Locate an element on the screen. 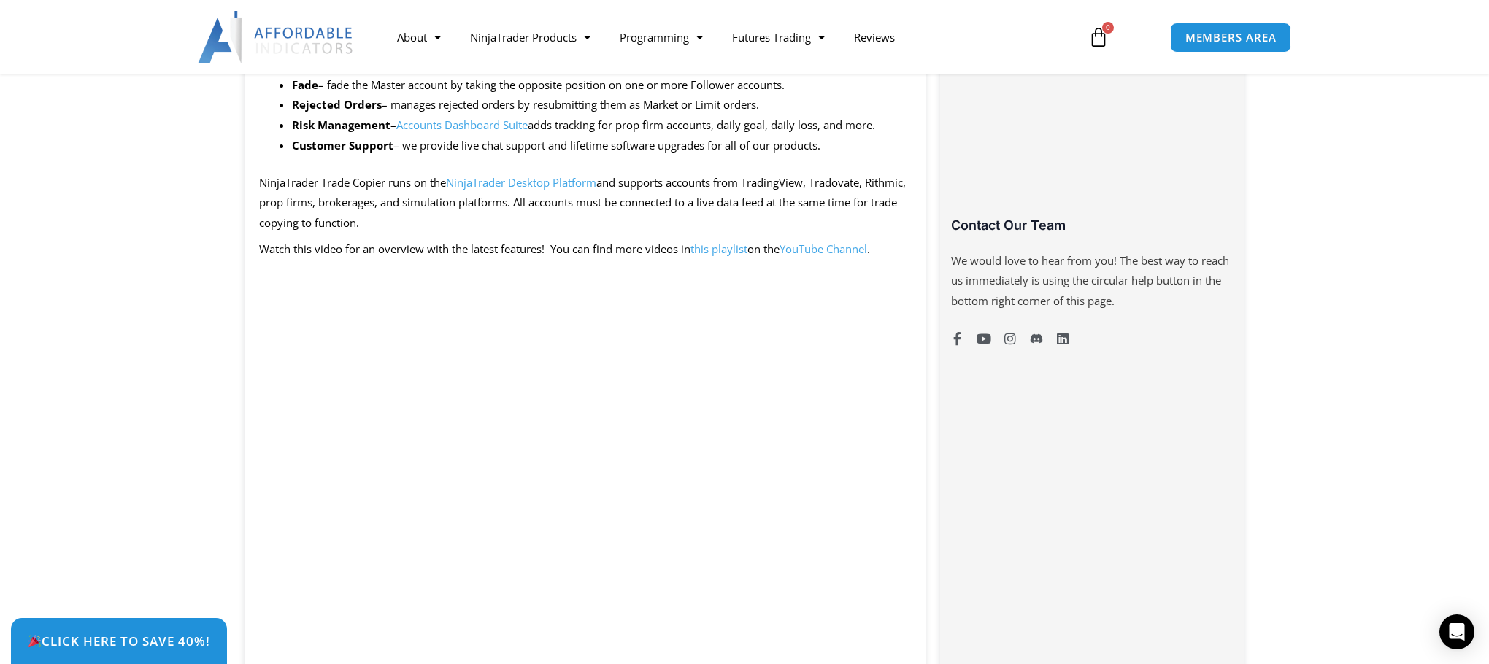 The image size is (1489, 664). img: LogoAI | Affordable Indicators – NinjaTrader is located at coordinates (276, 37).